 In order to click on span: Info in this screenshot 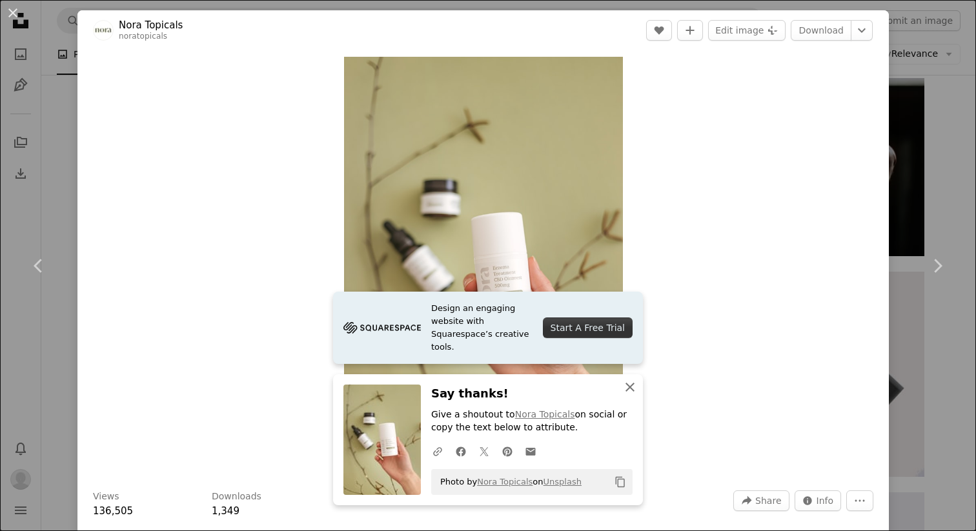, I will do `click(825, 501)`.